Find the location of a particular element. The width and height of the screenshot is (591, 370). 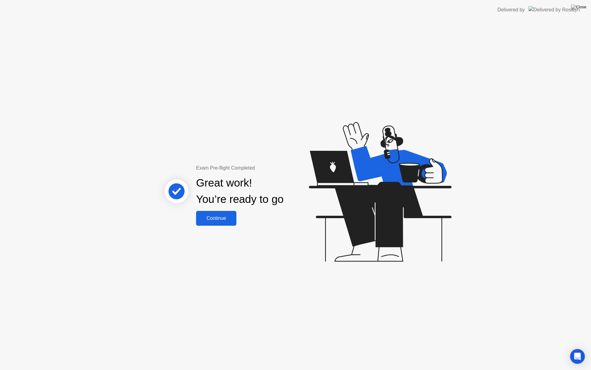

div: Continue is located at coordinates (216, 218).